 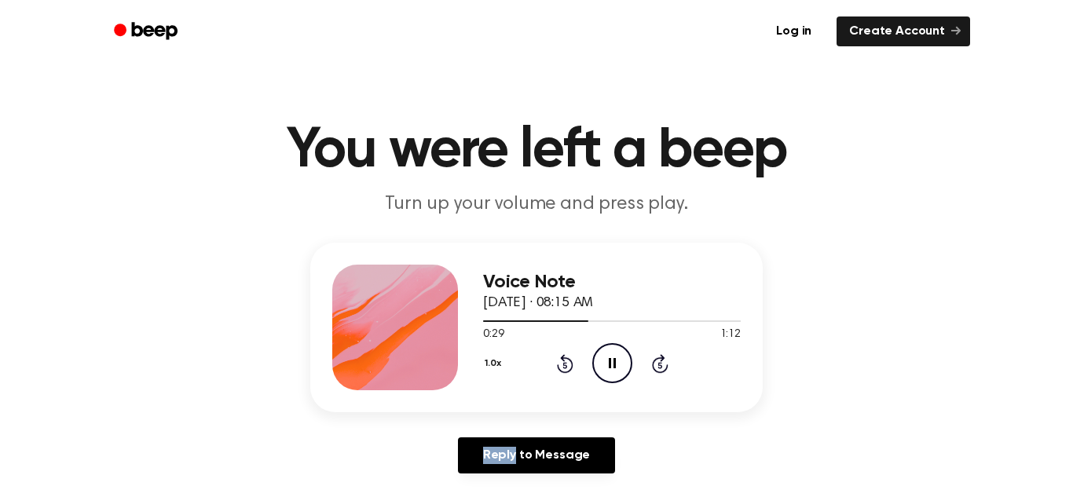 I want to click on a: Log in, so click(x=793, y=31).